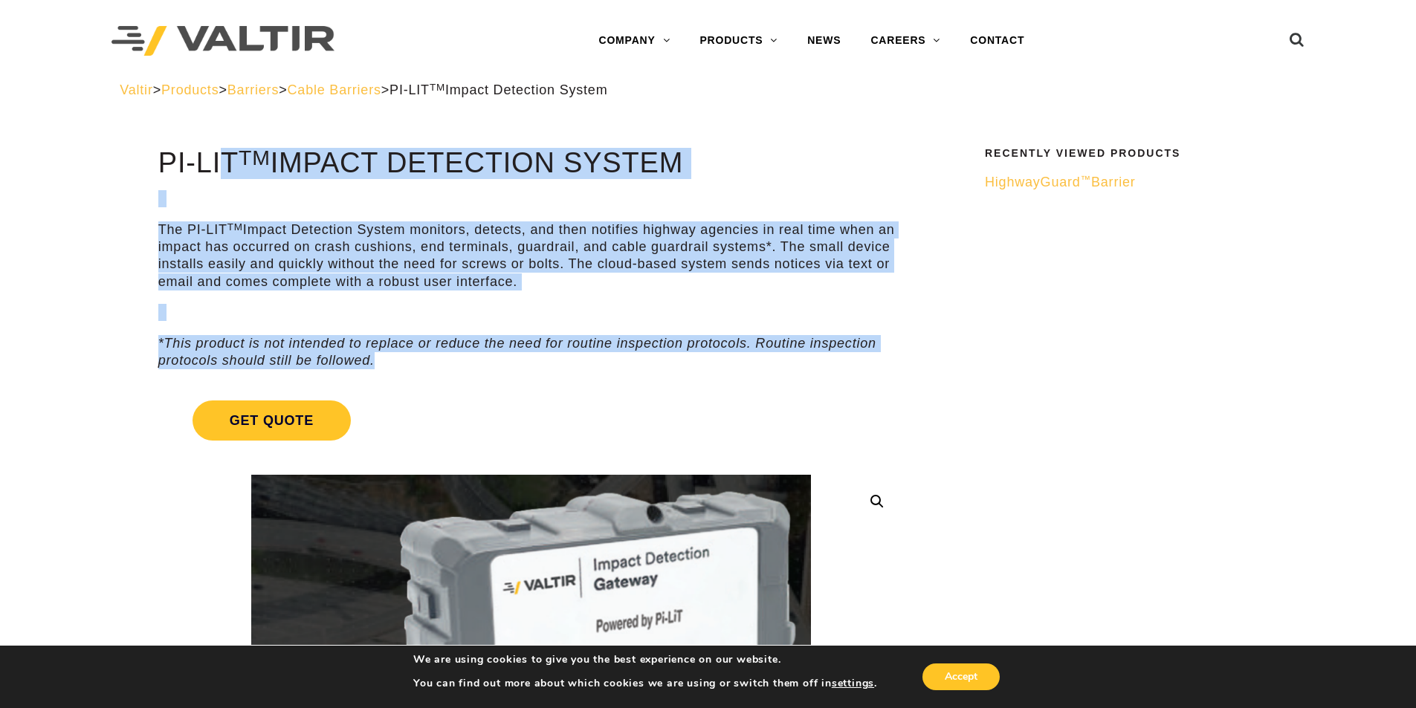  Describe the element at coordinates (961, 677) in the screenshot. I see `button: Accept` at that location.